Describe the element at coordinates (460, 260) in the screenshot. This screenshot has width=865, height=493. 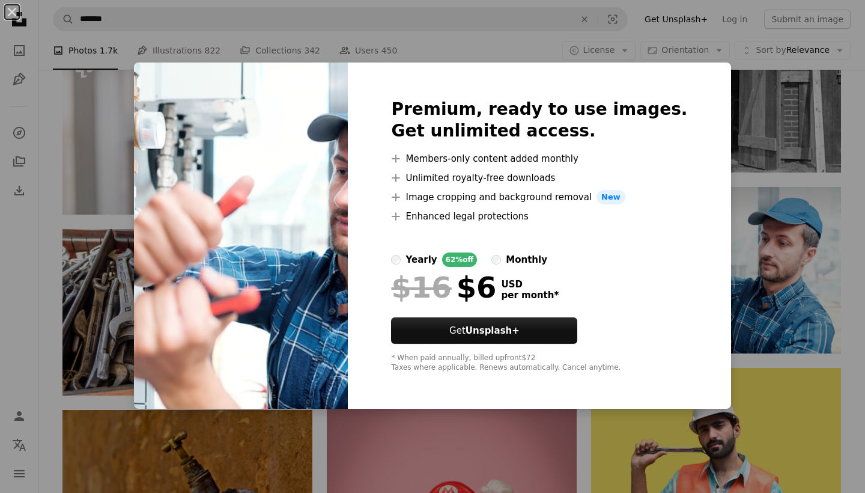
I see `div: 62% off` at that location.